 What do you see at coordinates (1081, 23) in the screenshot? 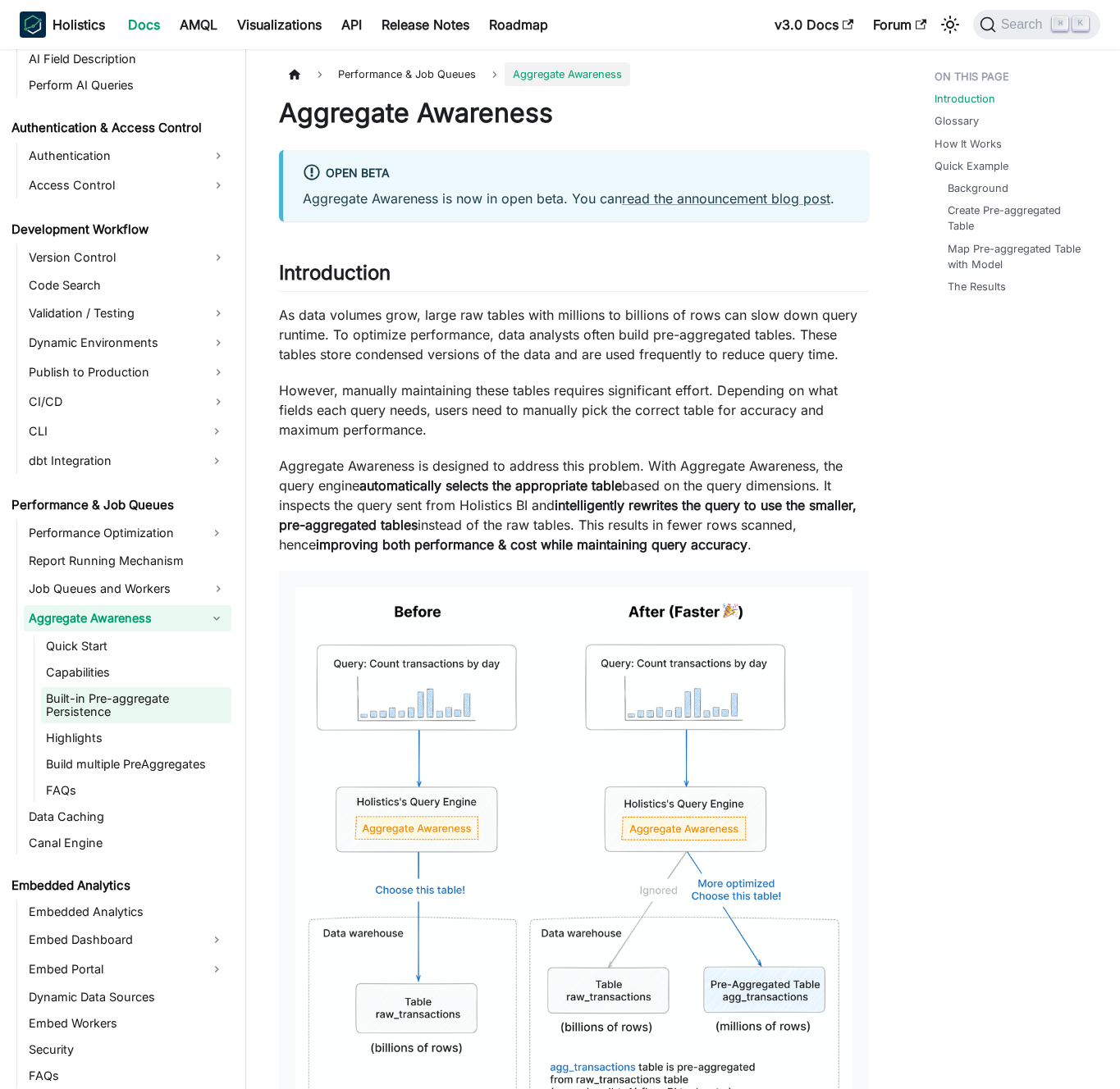
I see `kbd: K` at bounding box center [1081, 23].